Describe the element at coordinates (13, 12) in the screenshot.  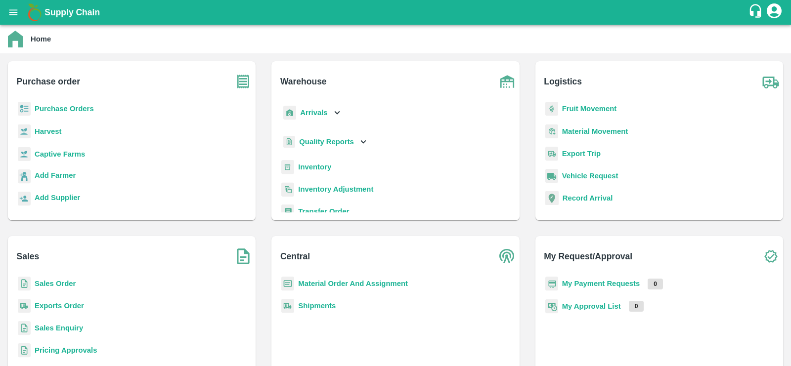
I see `button: open drawer` at that location.